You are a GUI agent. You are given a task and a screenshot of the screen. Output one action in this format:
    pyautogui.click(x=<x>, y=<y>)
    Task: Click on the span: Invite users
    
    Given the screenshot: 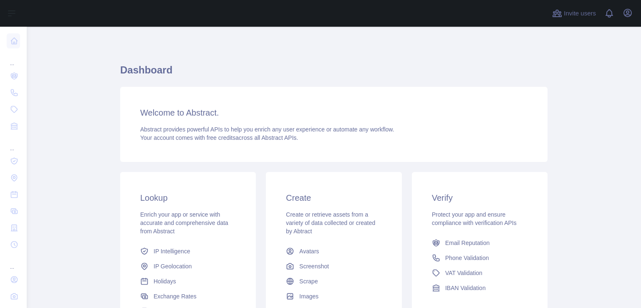 What is the action you would take?
    pyautogui.click(x=579, y=13)
    